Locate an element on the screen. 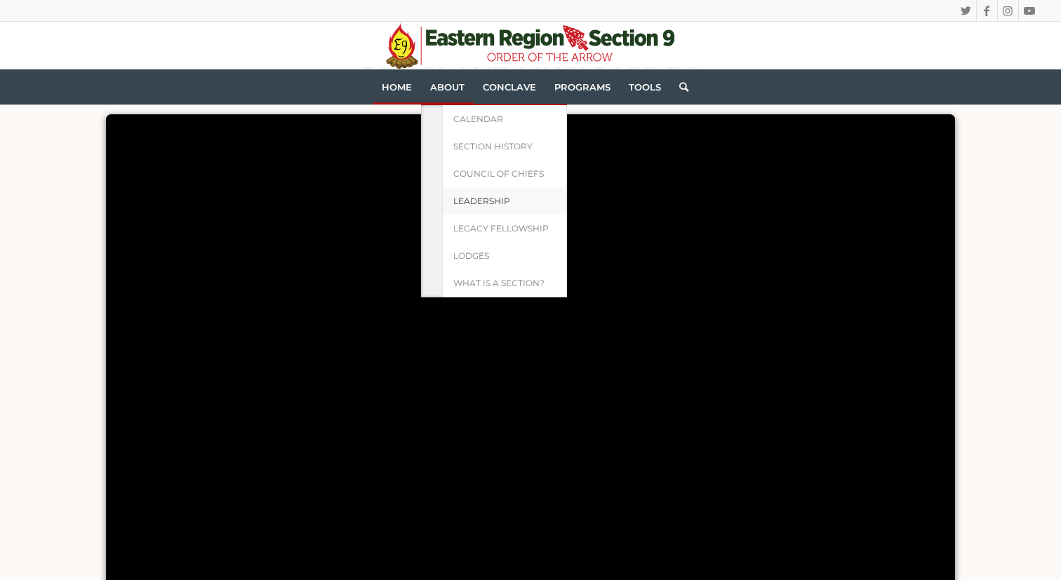 The image size is (1061, 580). span: Conclave is located at coordinates (509, 87).